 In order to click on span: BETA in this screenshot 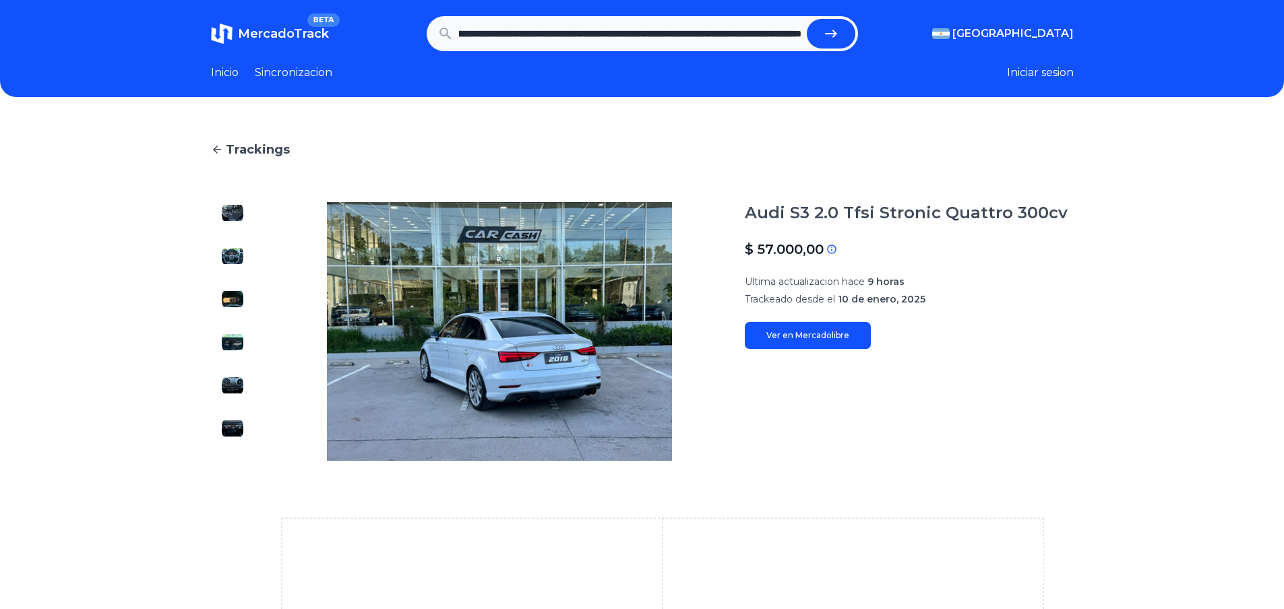, I will do `click(323, 20)`.